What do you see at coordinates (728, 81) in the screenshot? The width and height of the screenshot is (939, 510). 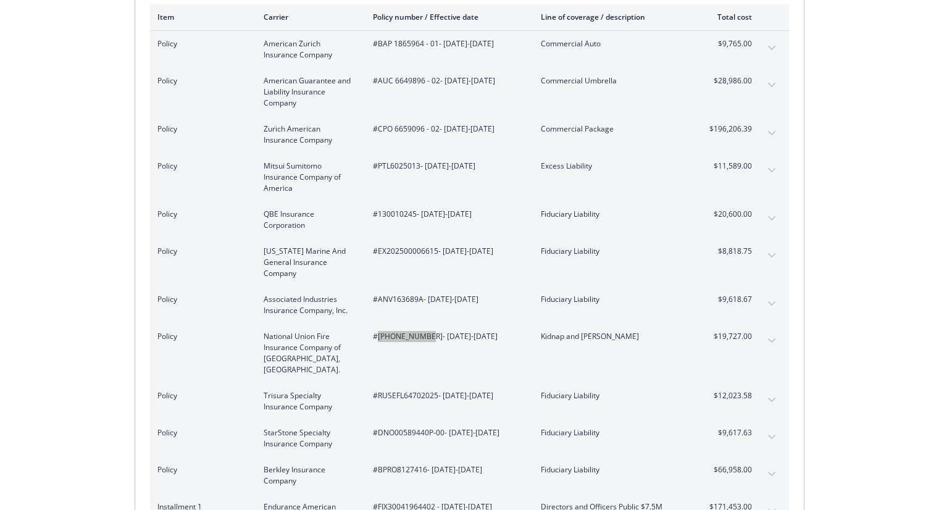 I see `span: $28,986.00` at bounding box center [728, 81].